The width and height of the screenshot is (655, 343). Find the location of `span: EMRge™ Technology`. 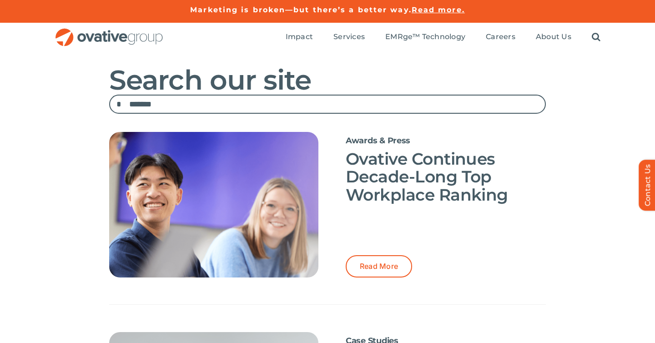

span: EMRge™ Technology is located at coordinates (425, 37).